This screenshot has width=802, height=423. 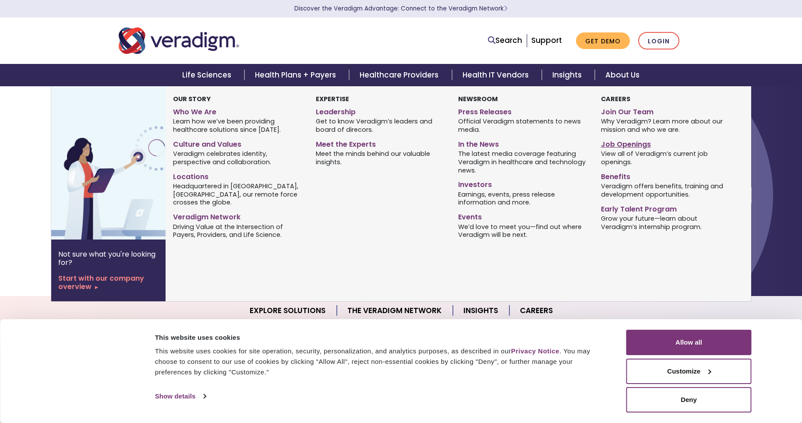 I want to click on a: Search, so click(x=505, y=40).